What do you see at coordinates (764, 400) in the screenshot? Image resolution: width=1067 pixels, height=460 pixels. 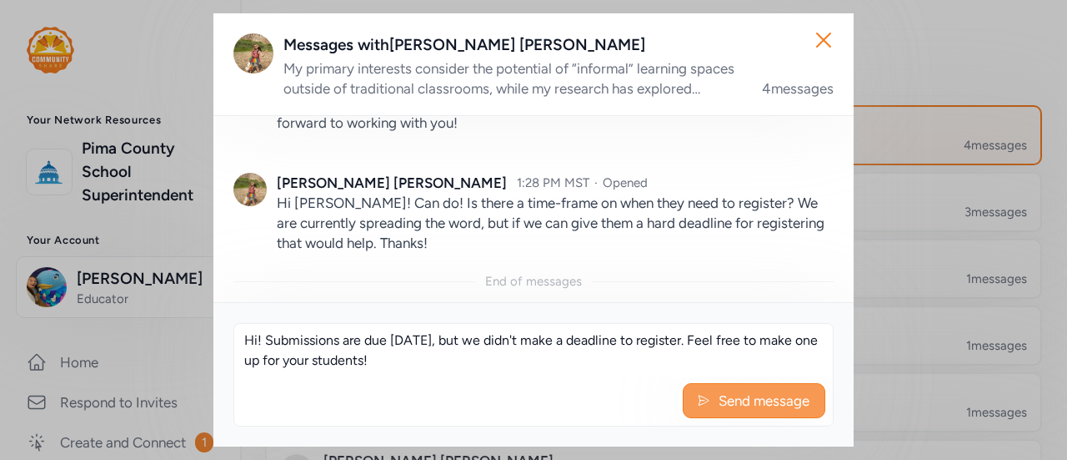 I see `span: Send message` at bounding box center [764, 400].